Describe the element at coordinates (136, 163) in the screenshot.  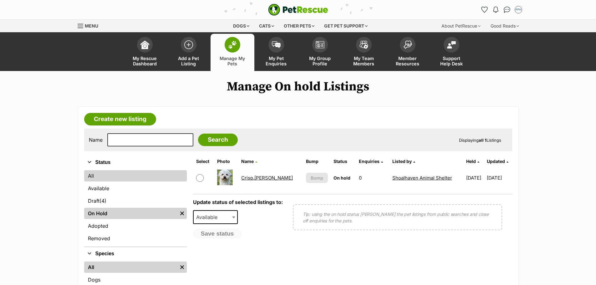
I see `button: Status` at that location.